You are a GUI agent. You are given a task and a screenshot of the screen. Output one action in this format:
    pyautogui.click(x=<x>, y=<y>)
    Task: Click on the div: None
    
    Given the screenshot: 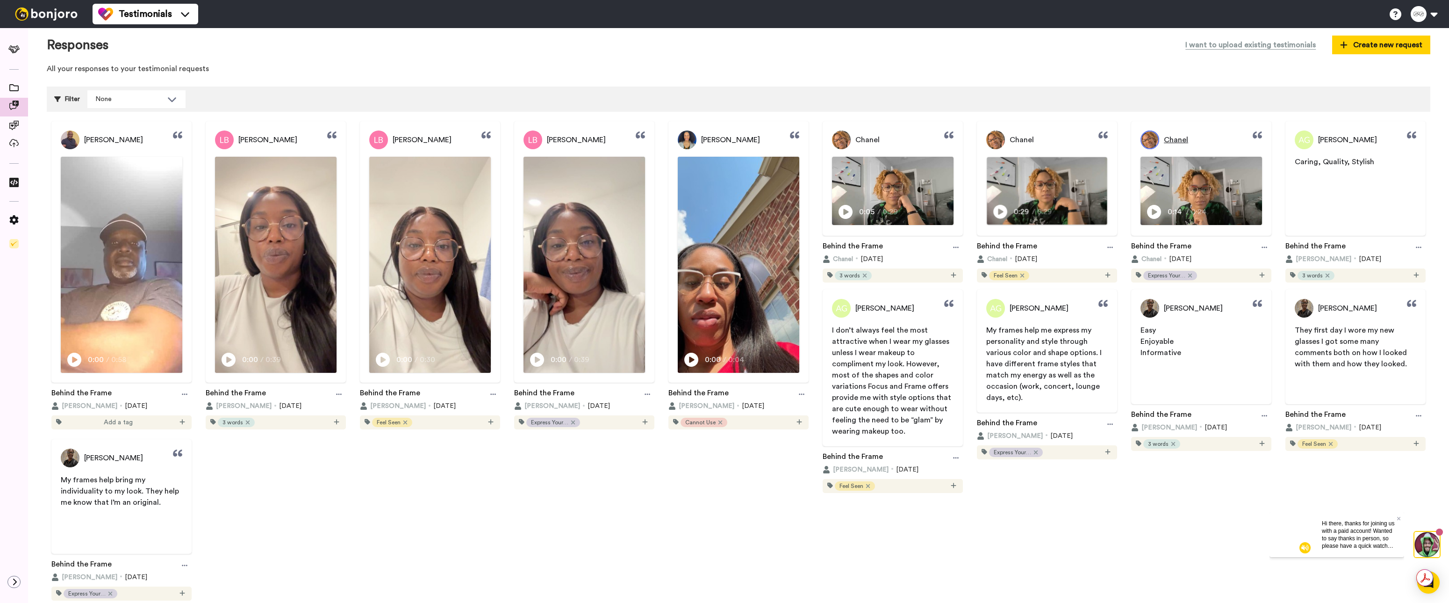 What is the action you would take?
    pyautogui.click(x=129, y=99)
    